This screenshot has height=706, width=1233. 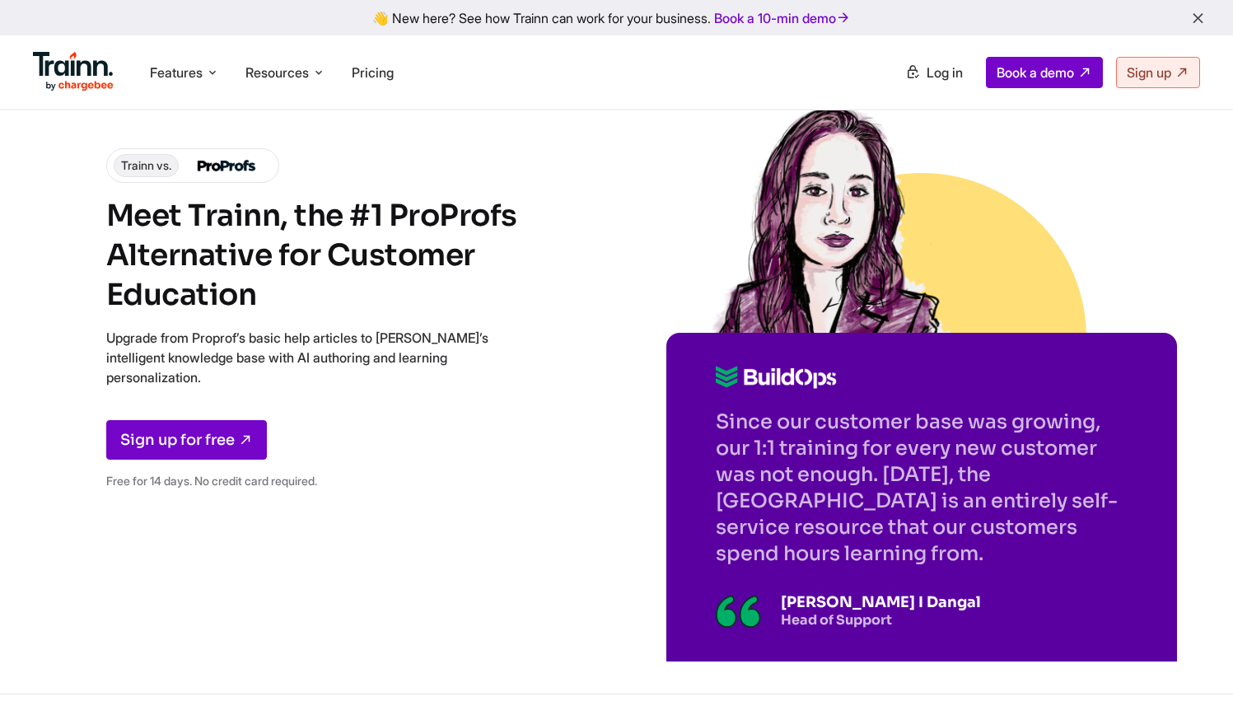 What do you see at coordinates (372, 72) in the screenshot?
I see `a: Pricing` at bounding box center [372, 72].